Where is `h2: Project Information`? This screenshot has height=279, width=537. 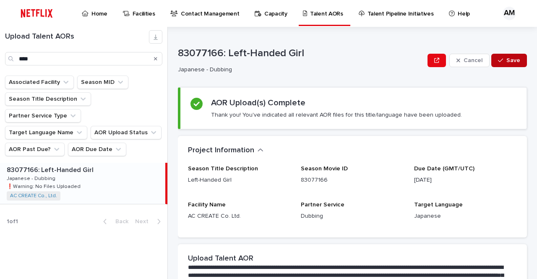 h2: Project Information is located at coordinates (221, 151).